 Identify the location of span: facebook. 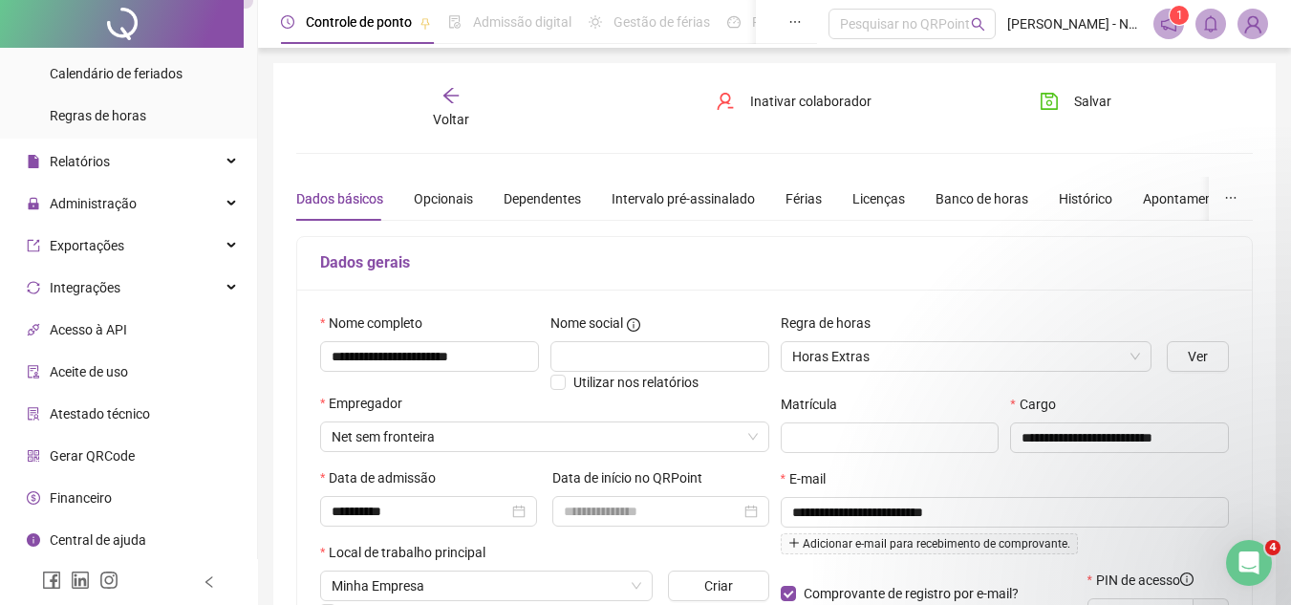
(52, 580).